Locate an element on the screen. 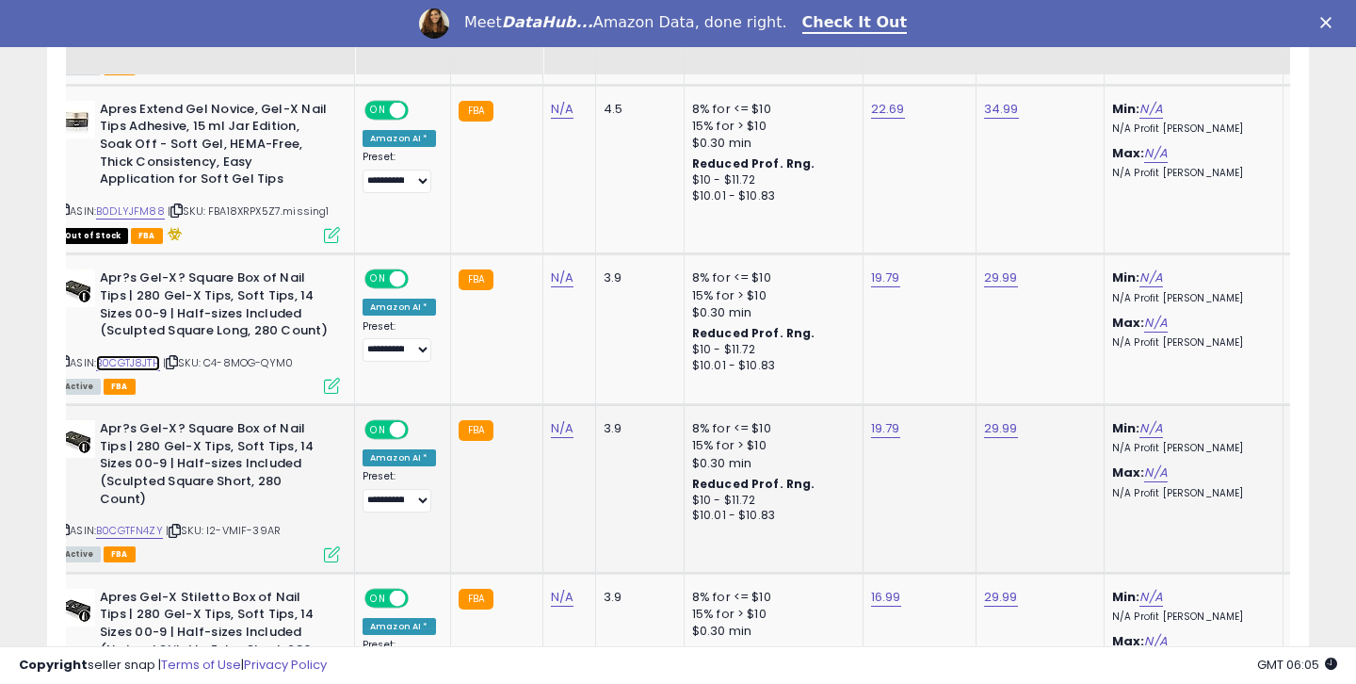 This screenshot has width=1356, height=684. a: Check It Out is located at coordinates (855, 24).